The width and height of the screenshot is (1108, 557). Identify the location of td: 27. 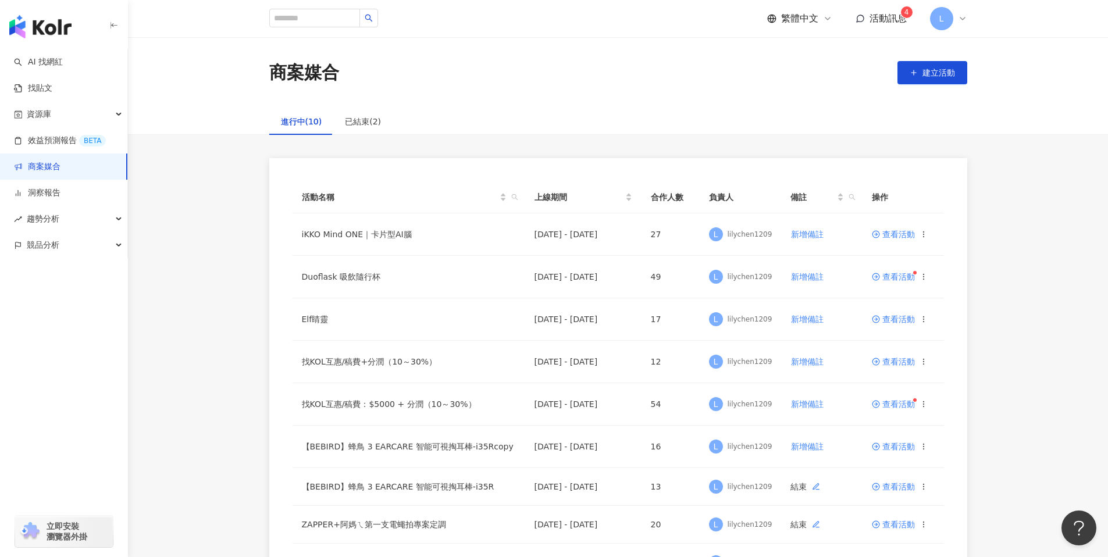
(671, 234).